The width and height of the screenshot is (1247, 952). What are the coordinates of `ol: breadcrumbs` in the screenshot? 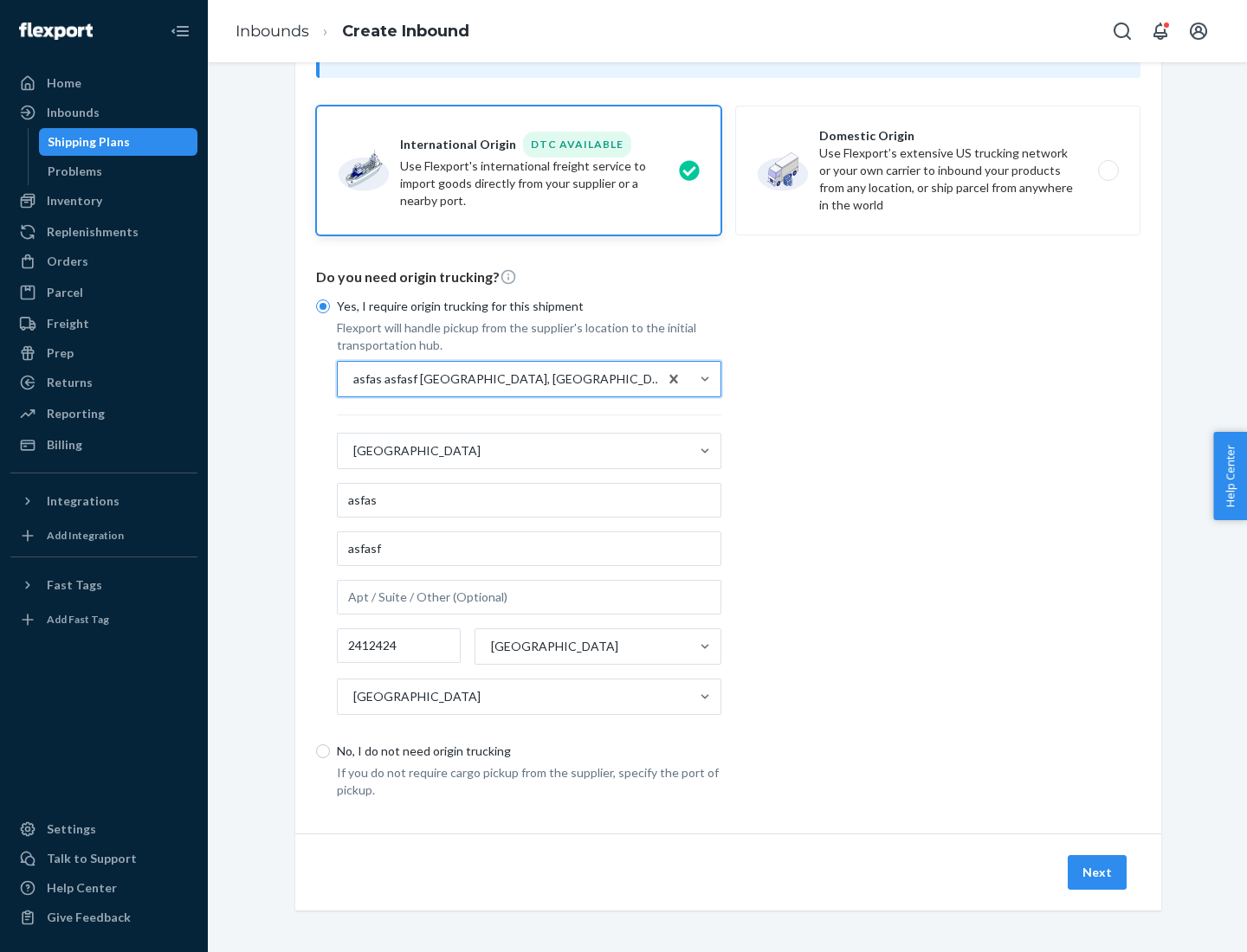 It's located at (352, 31).